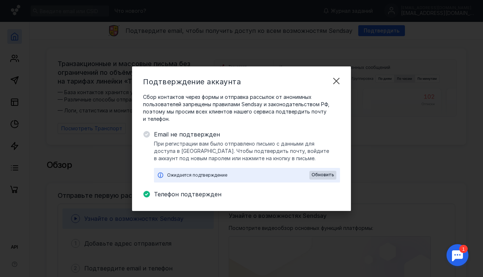  I want to click on span: Телефон подтвержден, so click(247, 194).